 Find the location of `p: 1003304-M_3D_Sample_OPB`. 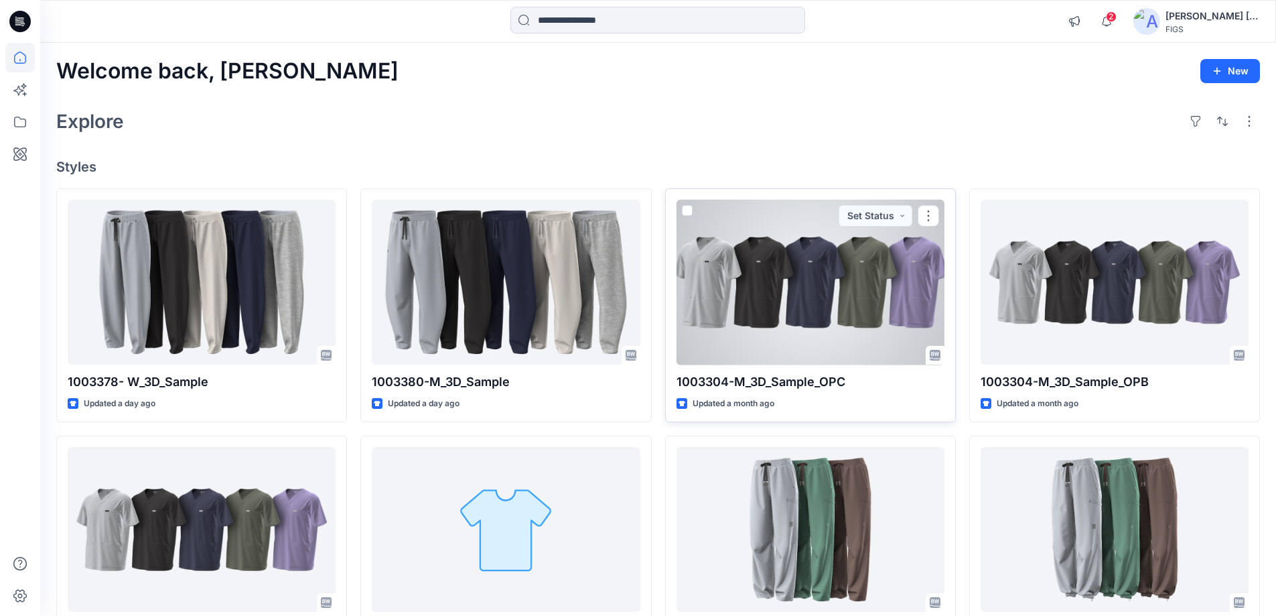

p: 1003304-M_3D_Sample_OPB is located at coordinates (1115, 382).